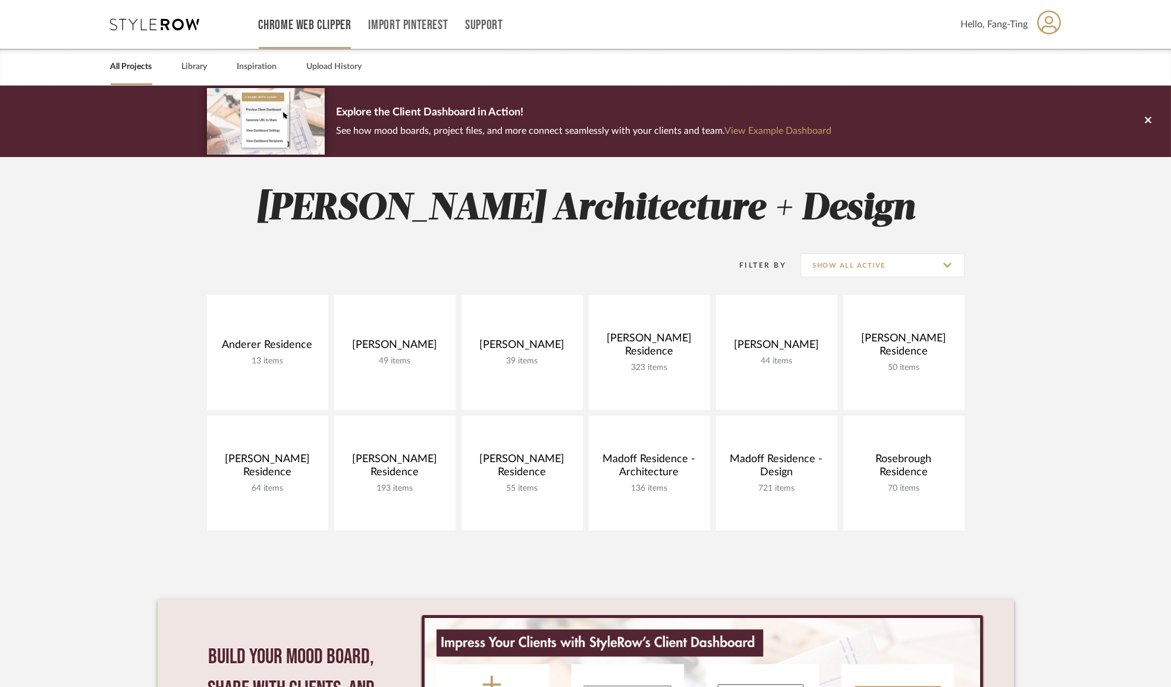 The image size is (1171, 687). I want to click on div: 49 items, so click(395, 361).